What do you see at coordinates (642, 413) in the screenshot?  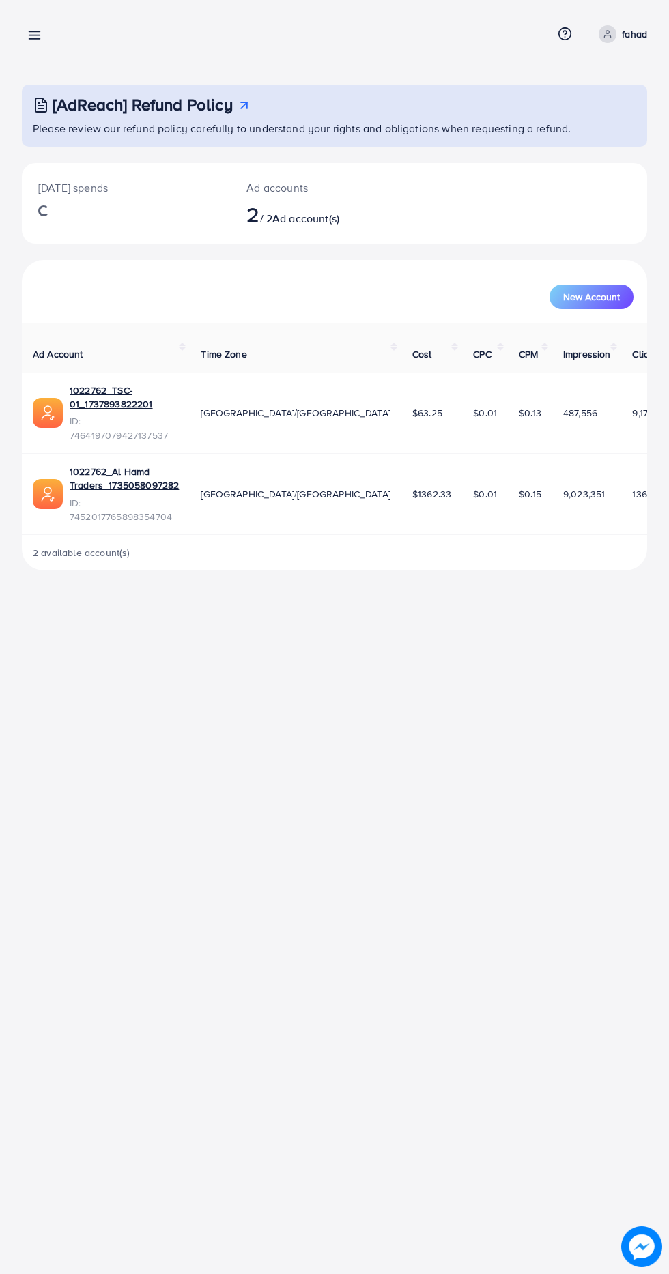 I see `span: 9,177` at bounding box center [642, 413].